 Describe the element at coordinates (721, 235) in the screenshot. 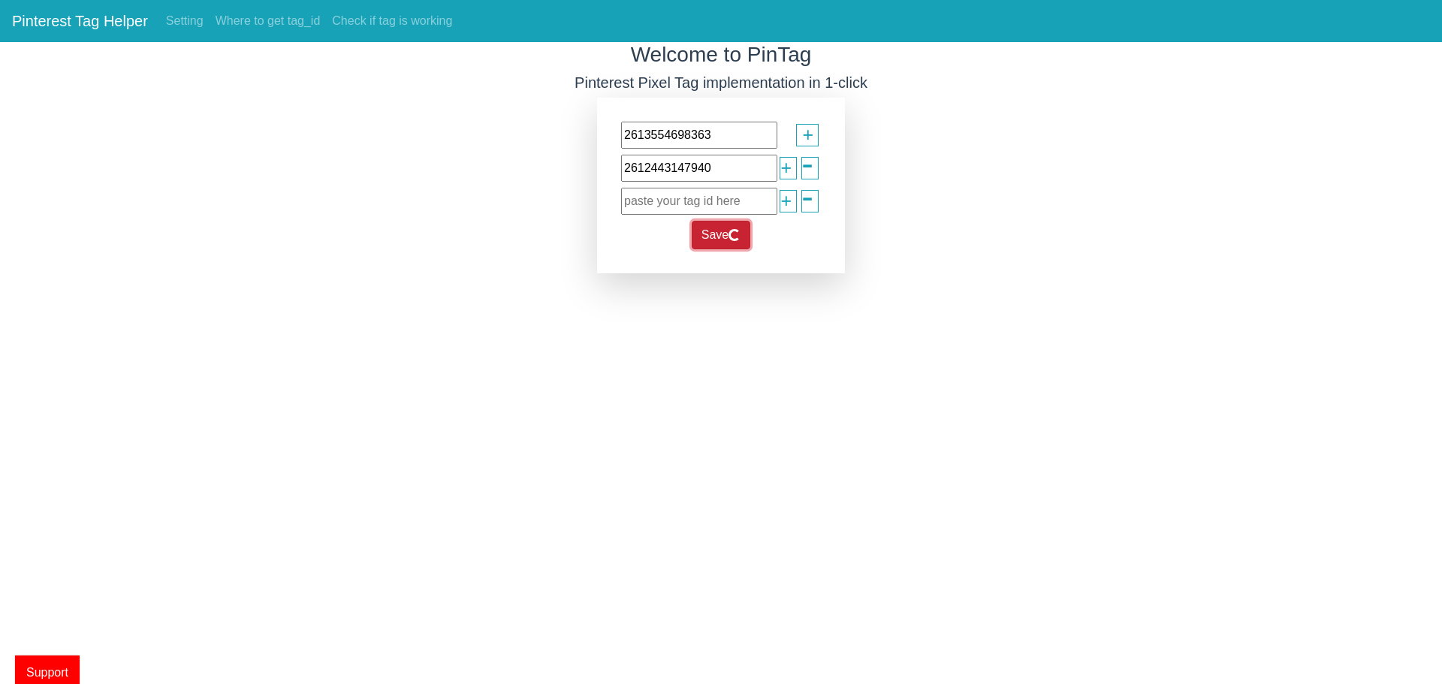

I see `button: Save` at that location.